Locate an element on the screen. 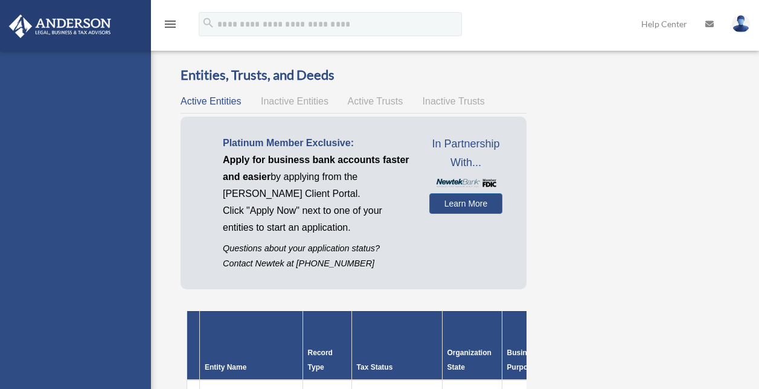 The image size is (759, 389). th: Business Purpose is located at coordinates (532, 345).